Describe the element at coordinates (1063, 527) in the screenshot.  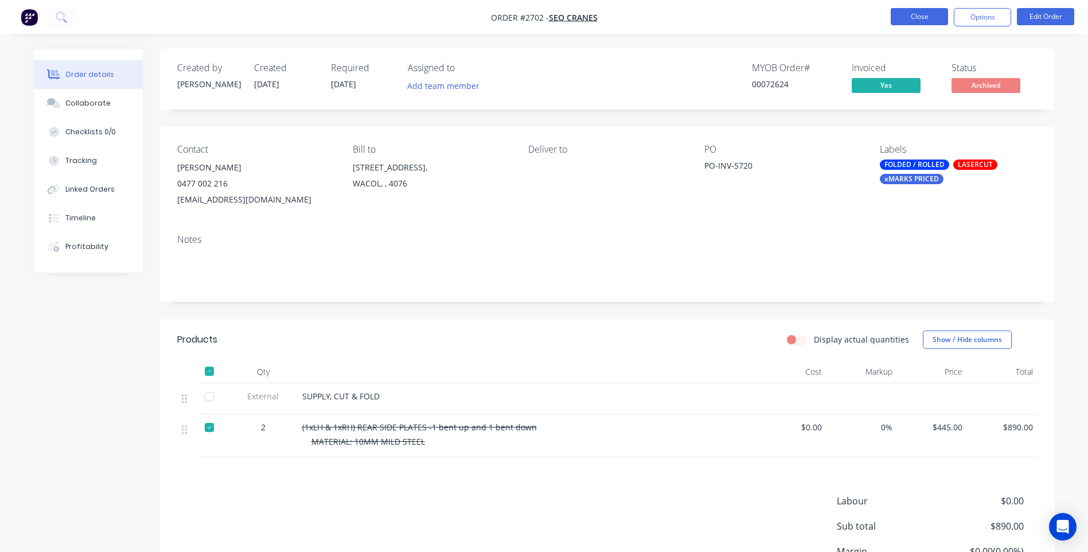
I see `div: Open Intercom Messenger` at that location.